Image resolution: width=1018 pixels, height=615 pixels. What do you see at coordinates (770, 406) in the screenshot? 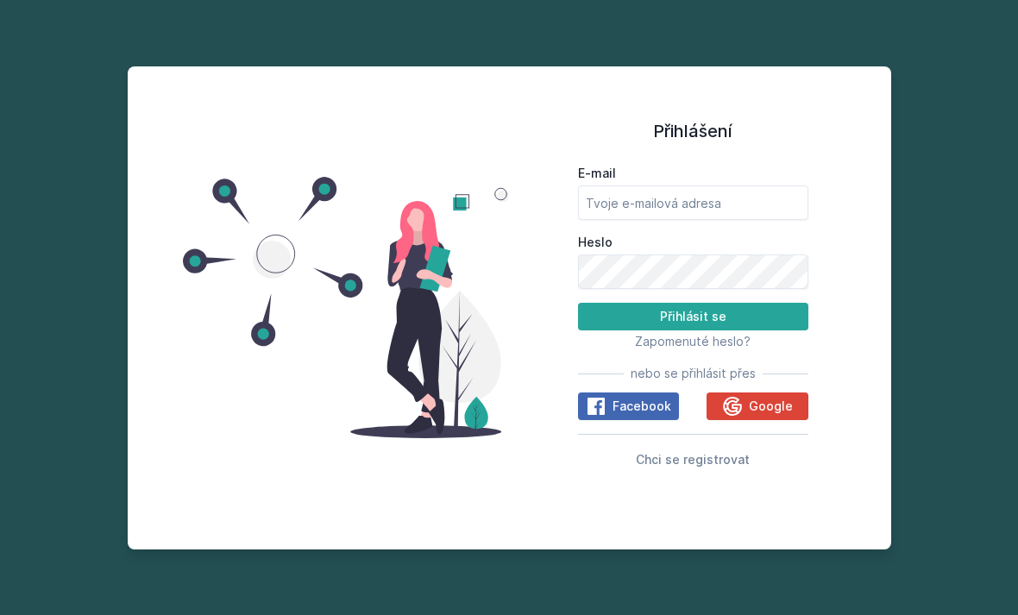
I see `span: Google` at bounding box center [770, 406].